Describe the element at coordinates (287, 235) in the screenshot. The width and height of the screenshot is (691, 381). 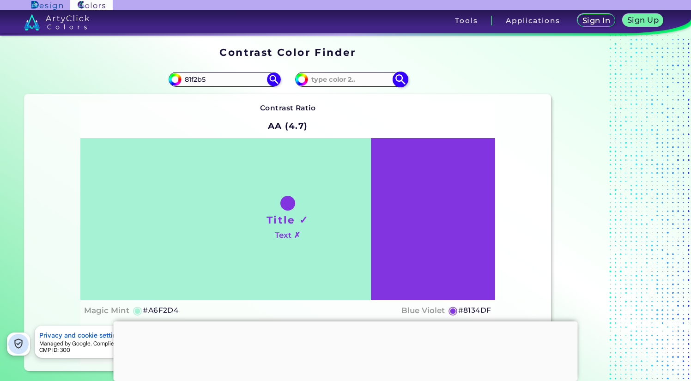
I see `h4: Text ✗` at that location.